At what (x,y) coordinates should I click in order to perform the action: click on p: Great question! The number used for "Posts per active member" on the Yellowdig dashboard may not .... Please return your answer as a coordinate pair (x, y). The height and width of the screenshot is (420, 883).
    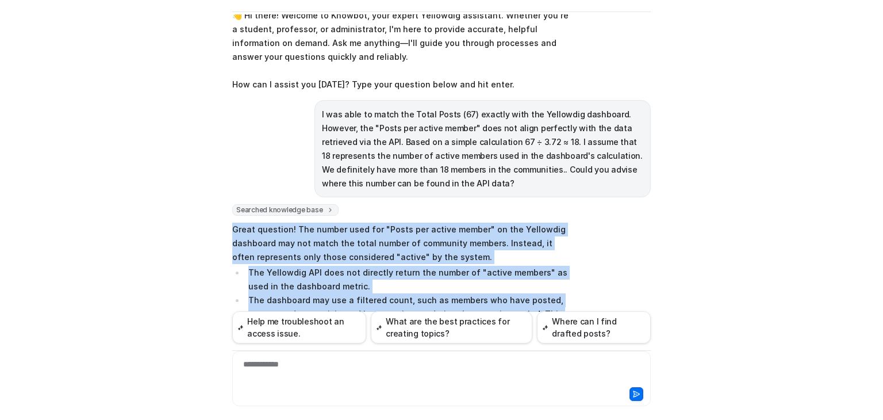
    Looking at the image, I should click on (400, 243).